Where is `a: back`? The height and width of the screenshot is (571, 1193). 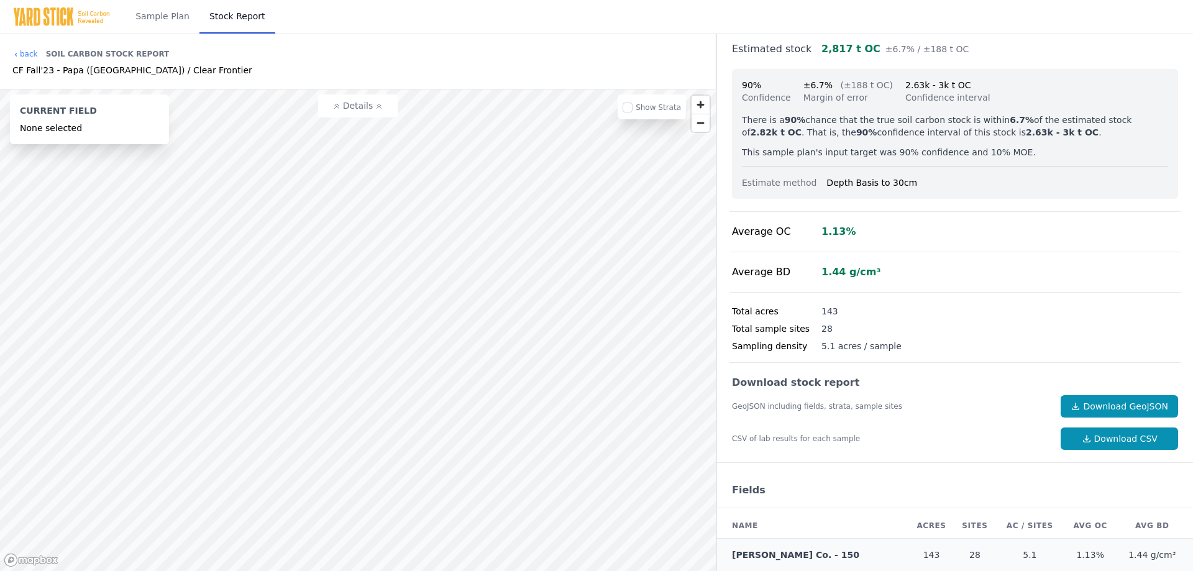
a: back is located at coordinates (25, 54).